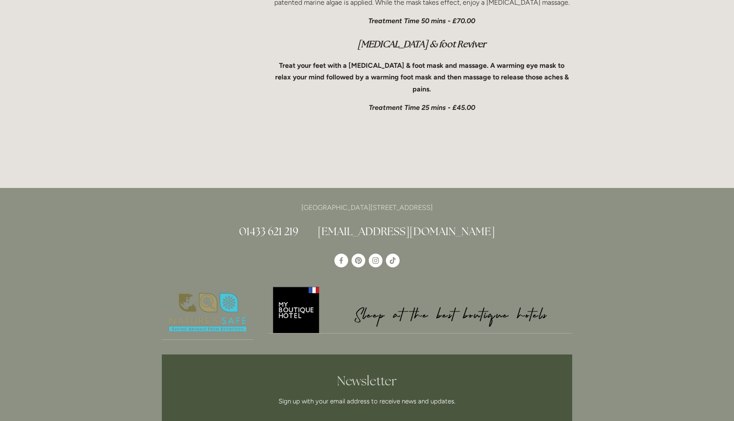 The height and width of the screenshot is (421, 734). Describe the element at coordinates (420, 309) in the screenshot. I see `a: My Boutique Hotel - Logo` at that location.